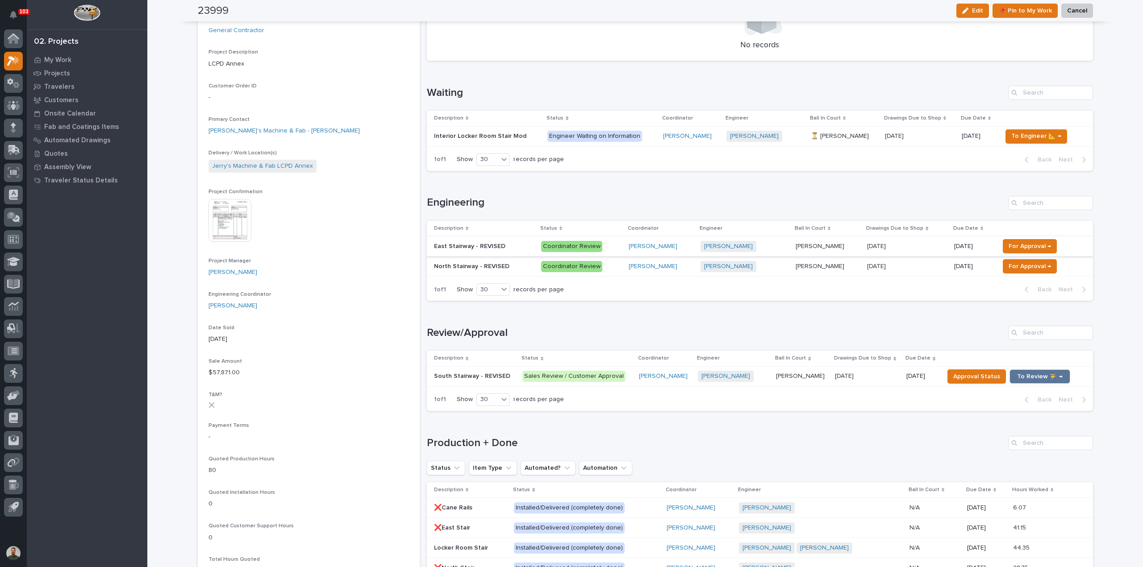  Describe the element at coordinates (70, 114) in the screenshot. I see `p: Onsite Calendar` at that location.